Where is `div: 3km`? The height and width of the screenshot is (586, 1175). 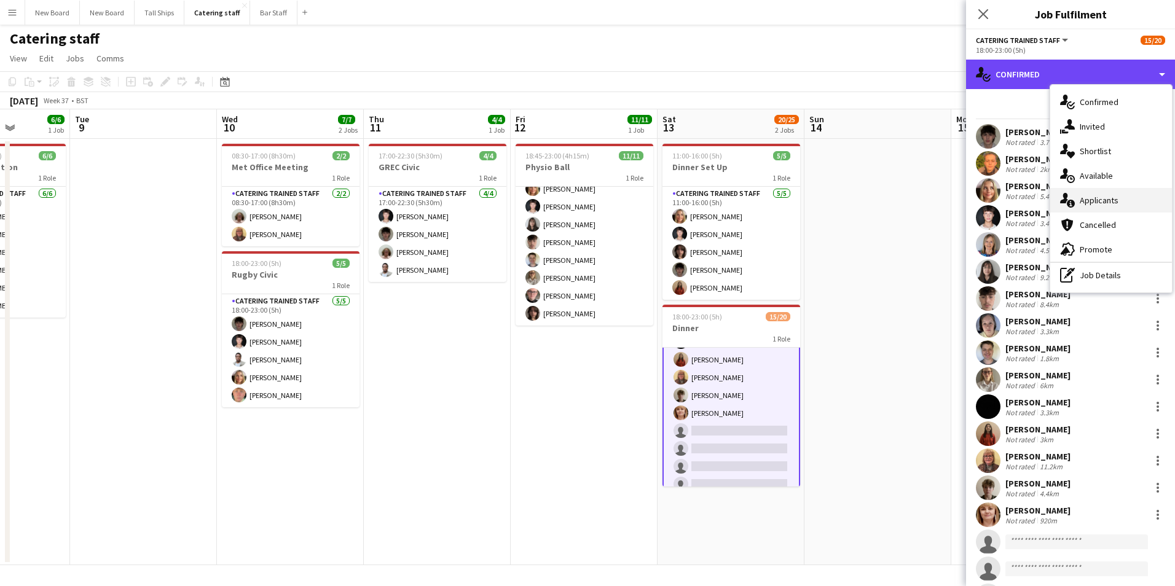 div: 3km is located at coordinates (1047, 439).